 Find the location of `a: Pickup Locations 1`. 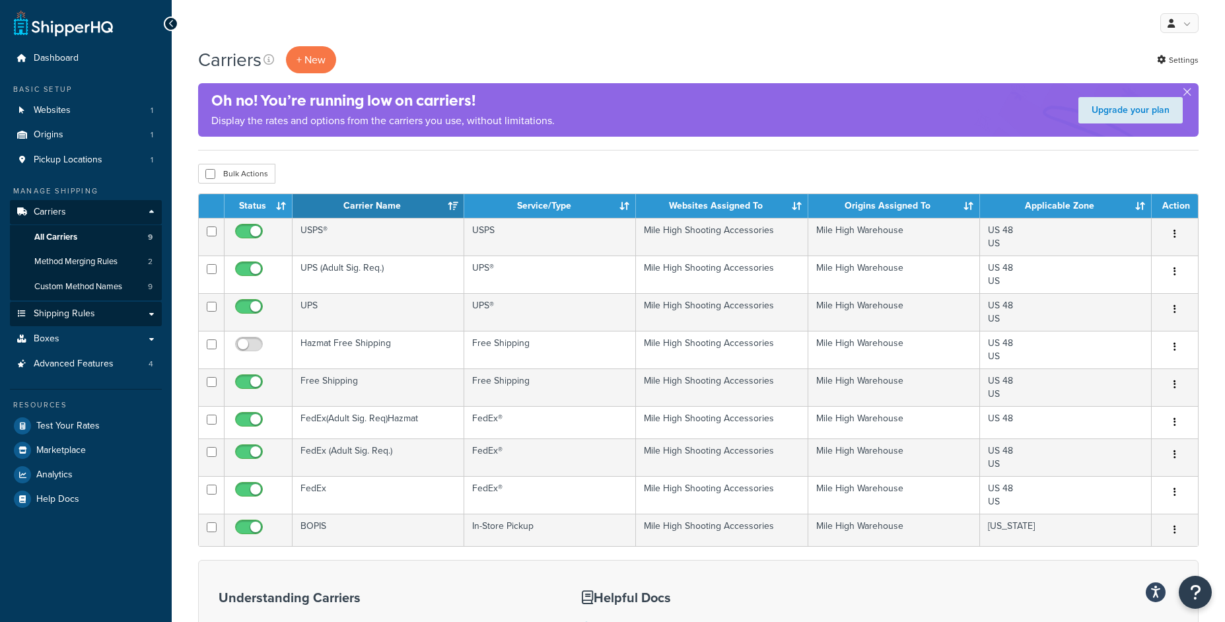

a: Pickup Locations 1 is located at coordinates (86, 160).